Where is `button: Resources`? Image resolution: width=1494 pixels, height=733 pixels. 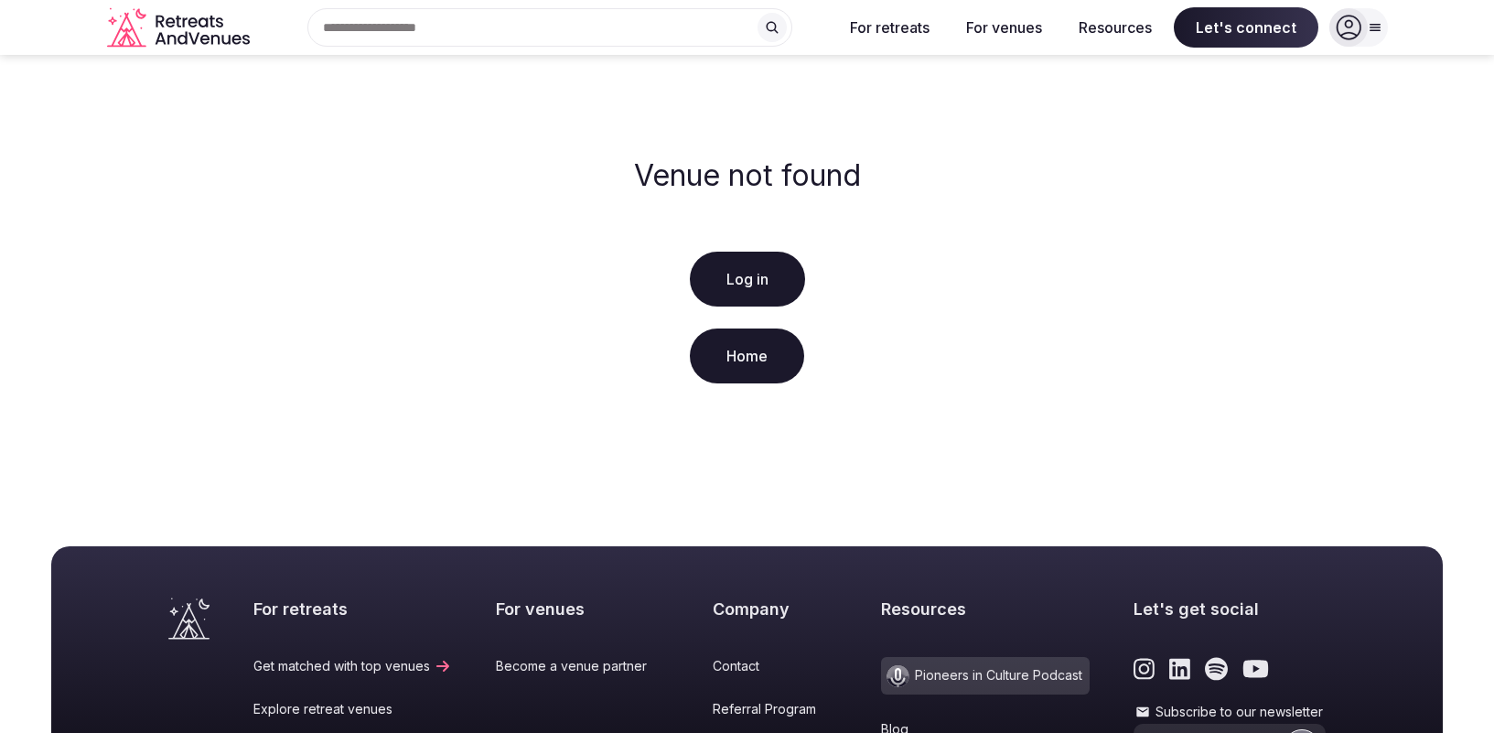 button: Resources is located at coordinates (1115, 27).